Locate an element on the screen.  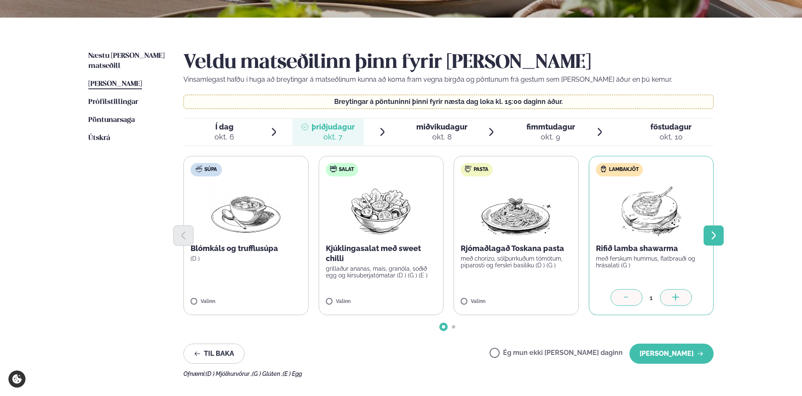
img: Soup.png is located at coordinates (246, 210).